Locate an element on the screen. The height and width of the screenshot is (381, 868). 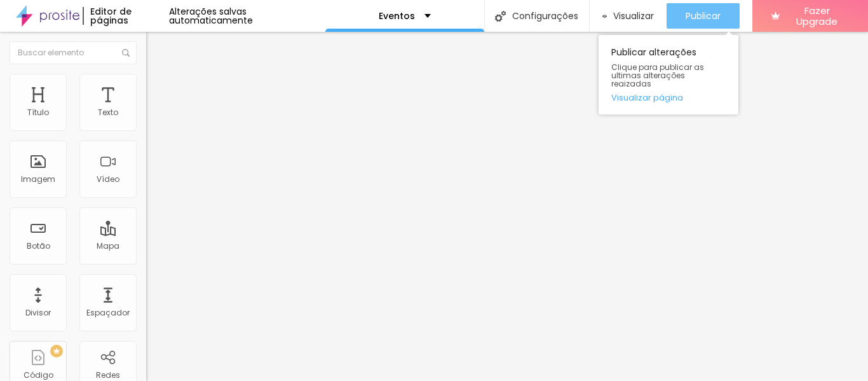
div: Imagem is located at coordinates (38, 179).